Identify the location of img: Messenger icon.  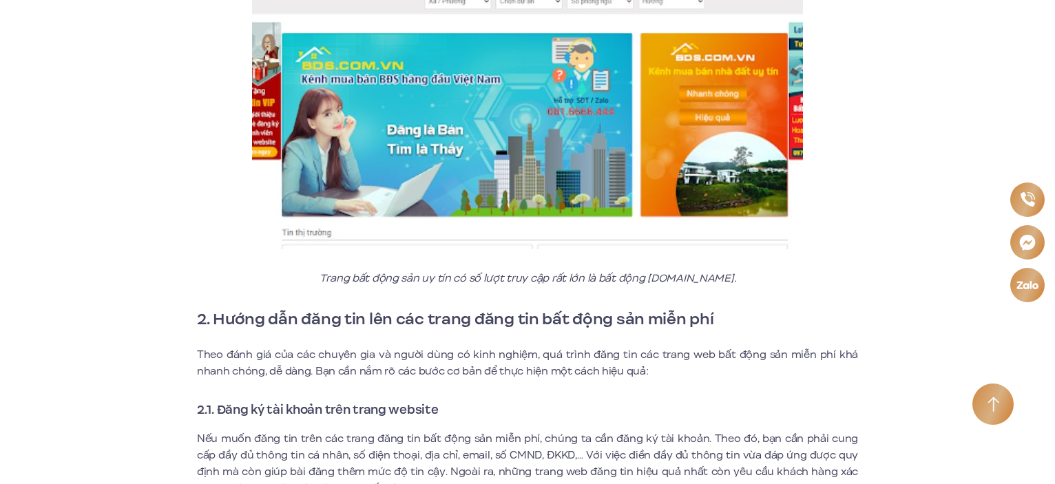
(1027, 242).